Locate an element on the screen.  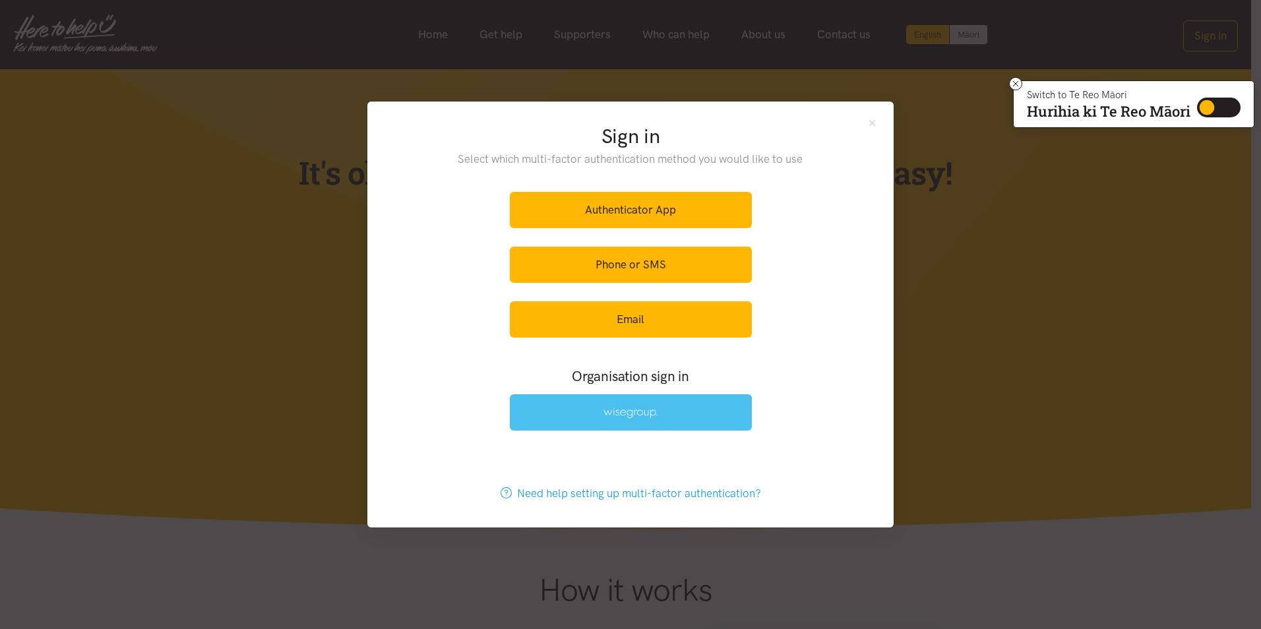
h2: Sign in is located at coordinates (630, 136).